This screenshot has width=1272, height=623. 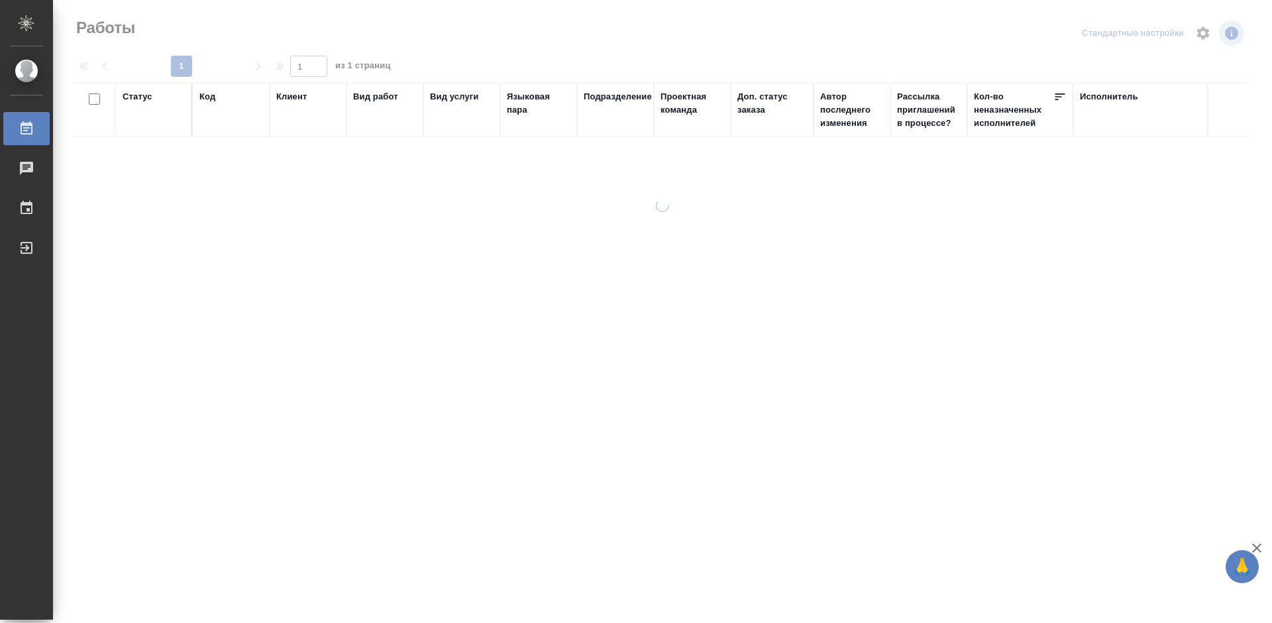 What do you see at coordinates (539, 103) in the screenshot?
I see `div: Языковая пара` at bounding box center [539, 103].